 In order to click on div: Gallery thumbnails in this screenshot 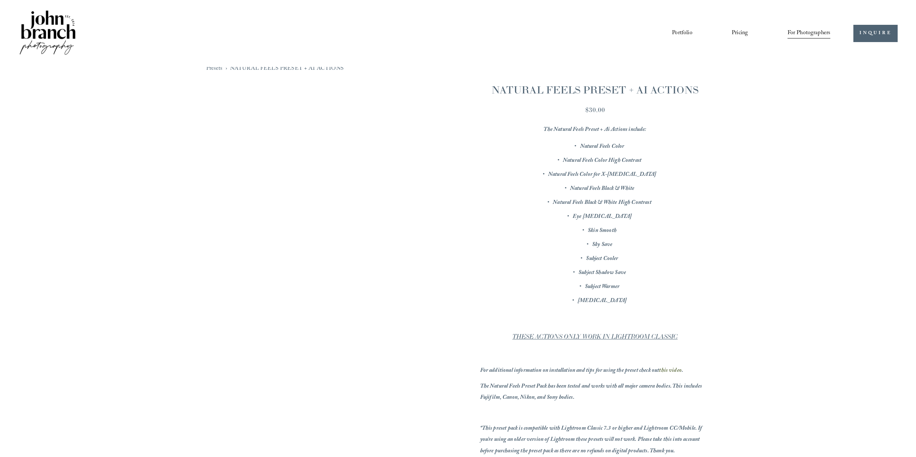, I will do `click(317, 313)`.